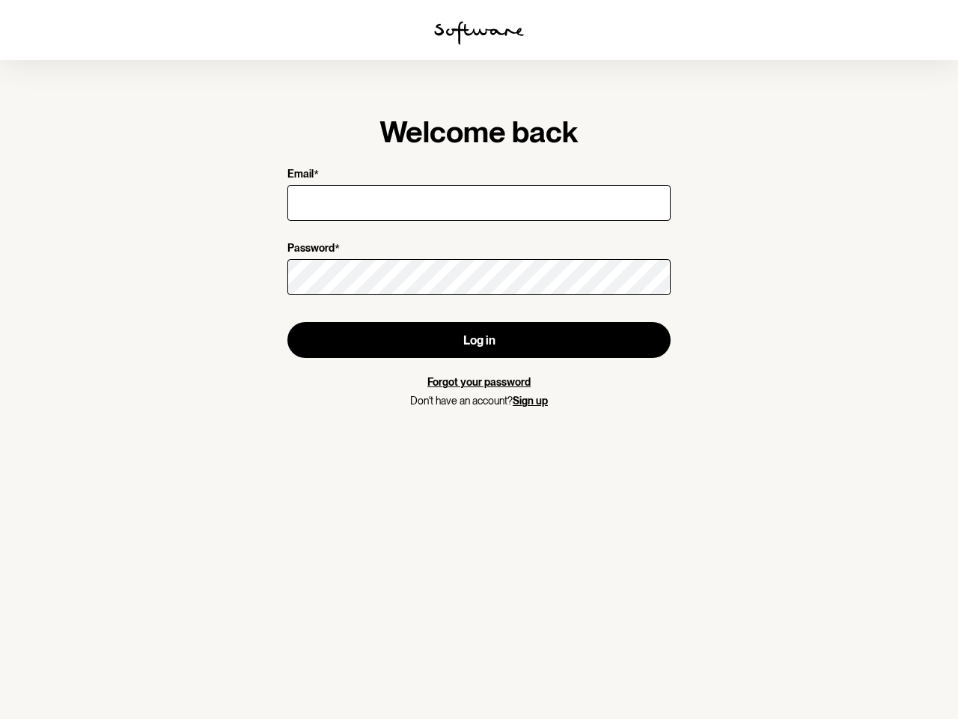  Describe the element at coordinates (530, 401) in the screenshot. I see `a: Sign up` at that location.